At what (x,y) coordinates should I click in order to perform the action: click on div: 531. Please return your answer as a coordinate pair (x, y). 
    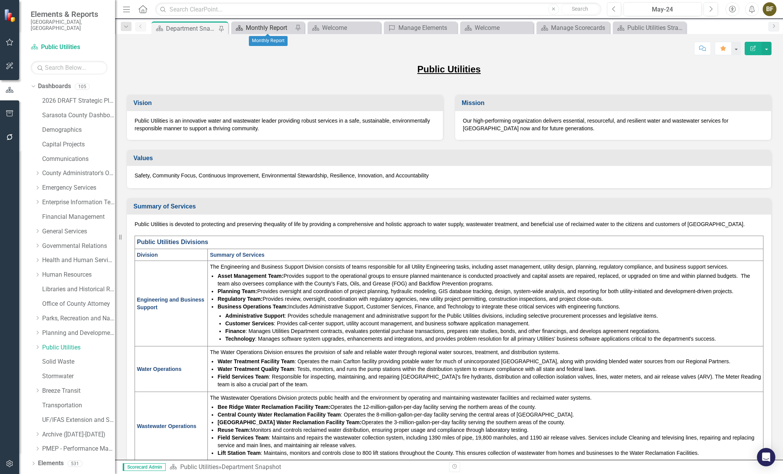
    Looking at the image, I should click on (75, 464).